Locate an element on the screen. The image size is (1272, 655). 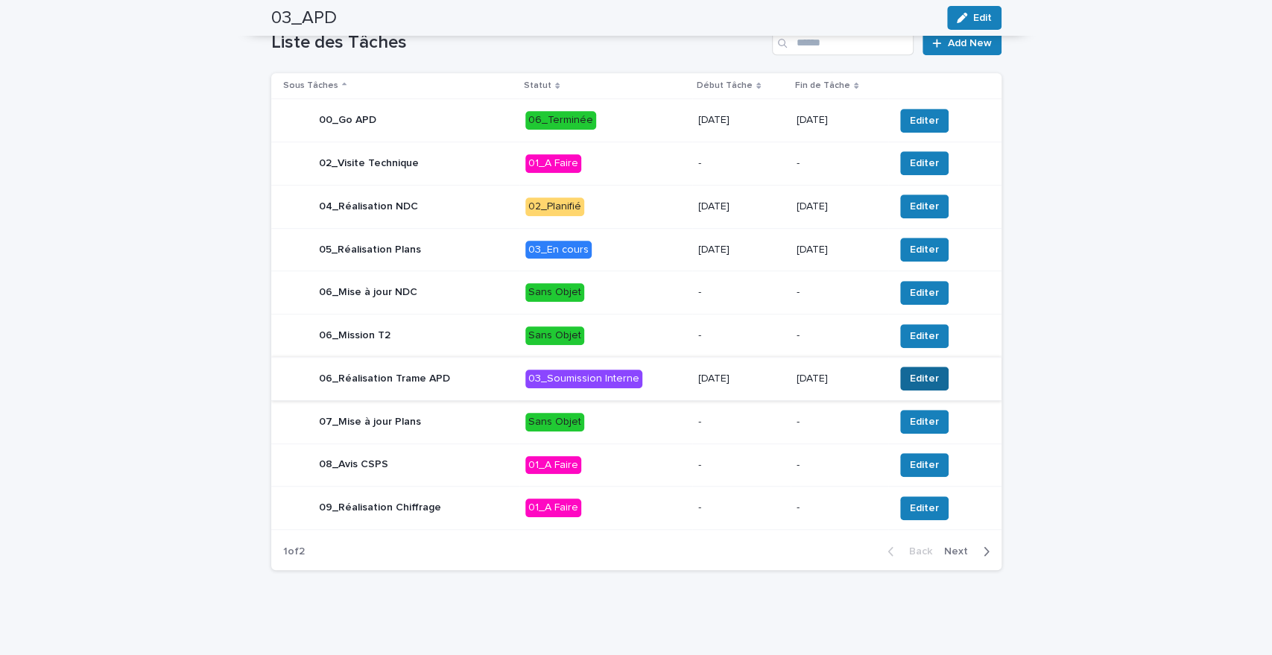
a: Add New is located at coordinates (961, 43).